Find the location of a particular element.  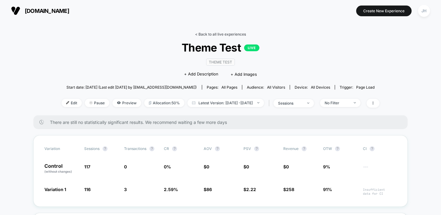

span: + Add Description is located at coordinates (201, 74).